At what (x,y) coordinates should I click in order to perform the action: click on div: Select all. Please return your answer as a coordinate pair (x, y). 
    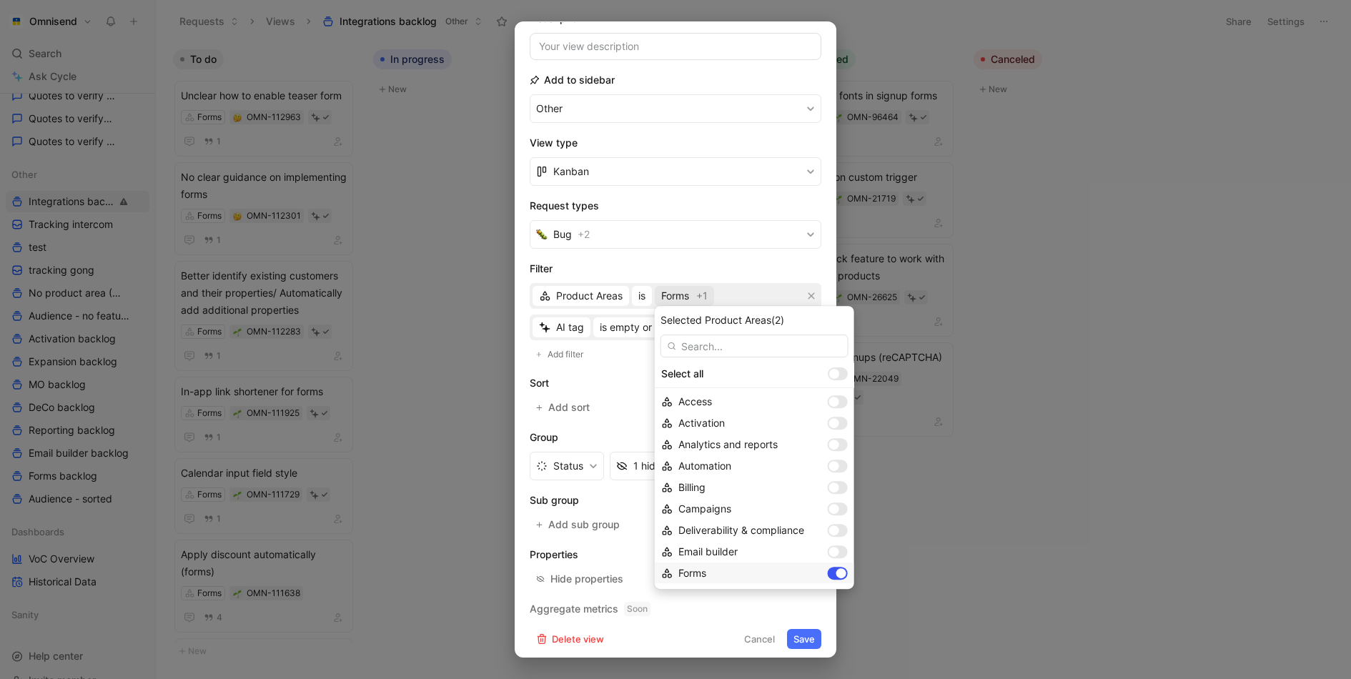
    Looking at the image, I should click on (741, 374).